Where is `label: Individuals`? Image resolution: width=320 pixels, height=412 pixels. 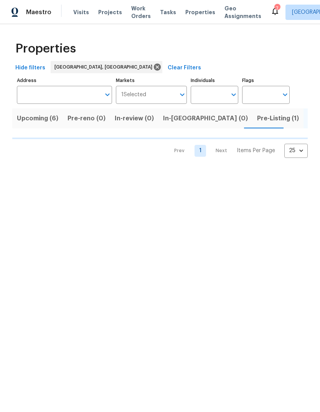 label: Individuals is located at coordinates (214, 81).